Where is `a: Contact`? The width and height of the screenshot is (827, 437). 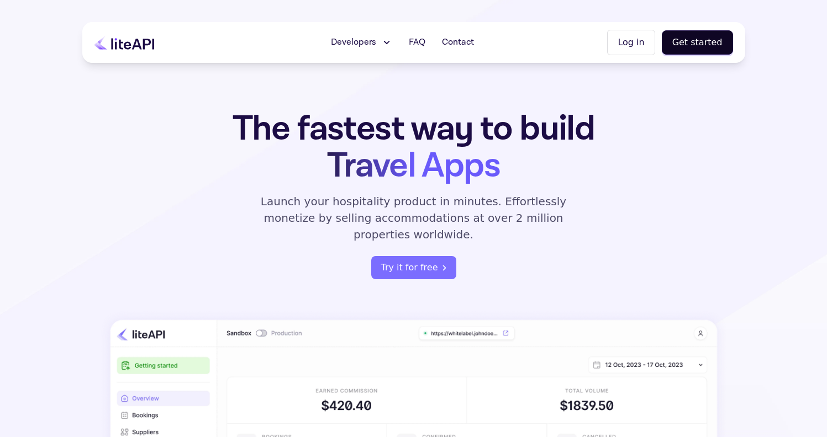
a: Contact is located at coordinates (458, 43).